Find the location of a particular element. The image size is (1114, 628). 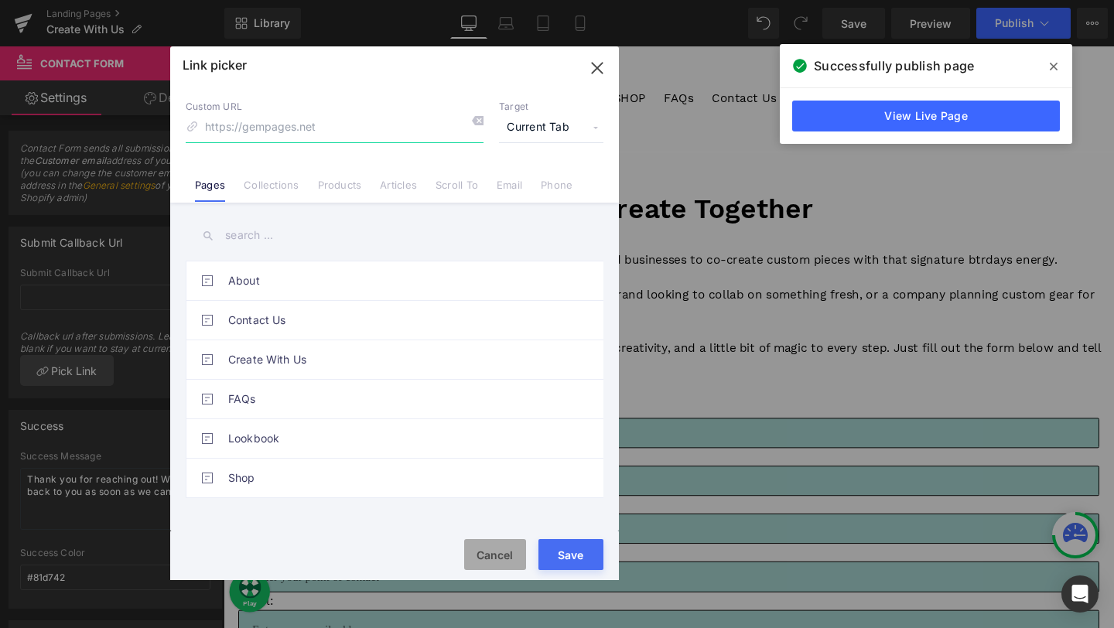

span: SHOP is located at coordinates (427, 55).